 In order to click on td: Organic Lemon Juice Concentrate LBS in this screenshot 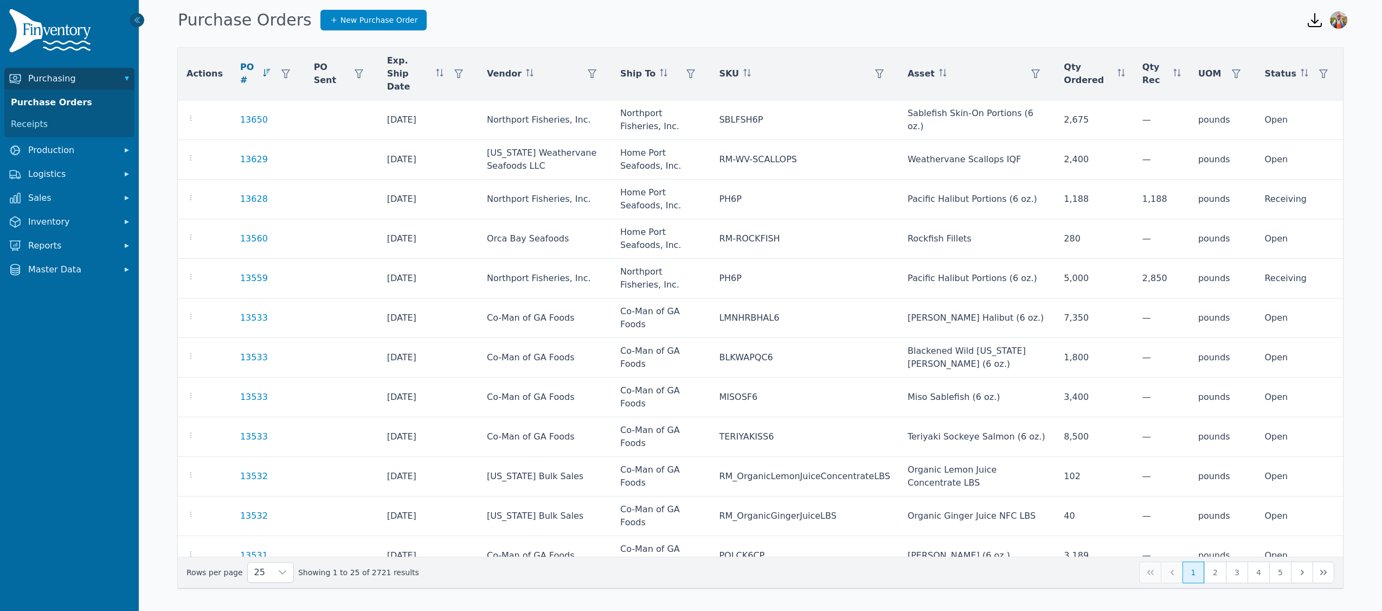, I will do `click(977, 476)`.